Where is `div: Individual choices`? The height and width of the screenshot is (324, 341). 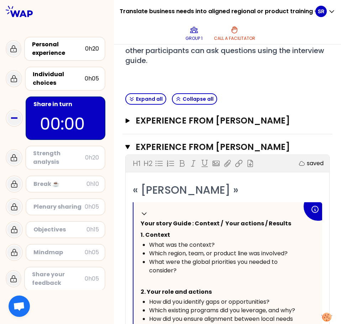
div: Individual choices is located at coordinates (59, 79).